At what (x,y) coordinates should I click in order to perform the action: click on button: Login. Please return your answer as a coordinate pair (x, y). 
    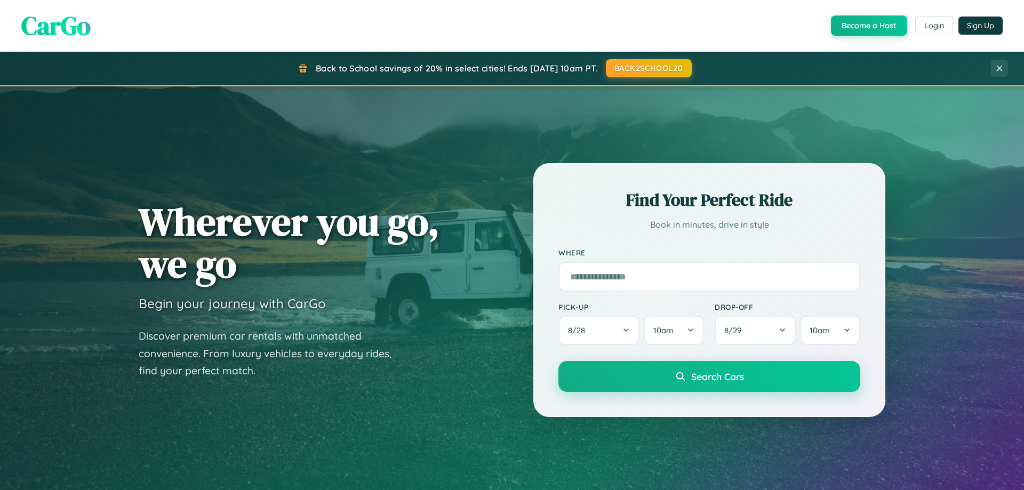
    Looking at the image, I should click on (933, 26).